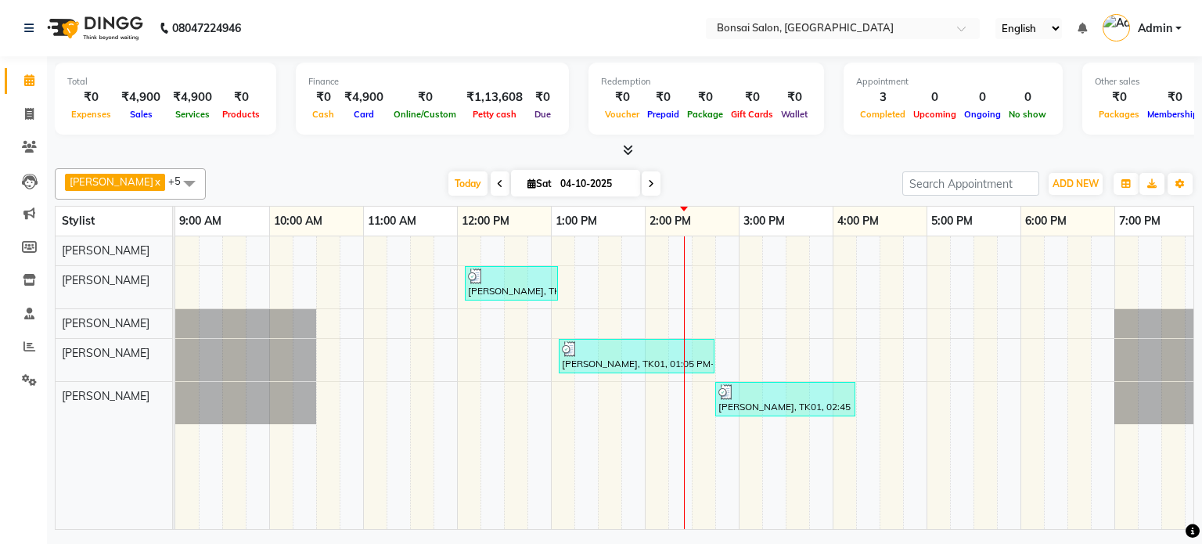 This screenshot has height=544, width=1202. Describe the element at coordinates (1046, 221) in the screenshot. I see `a: 6:00 PM` at that location.